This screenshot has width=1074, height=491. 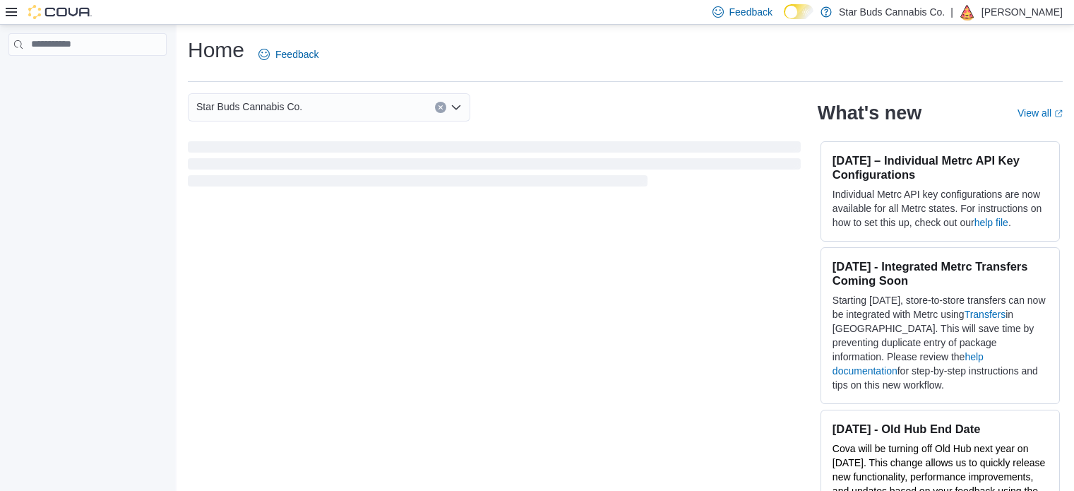 What do you see at coordinates (441, 107) in the screenshot?
I see `button: Clear input` at bounding box center [441, 107].